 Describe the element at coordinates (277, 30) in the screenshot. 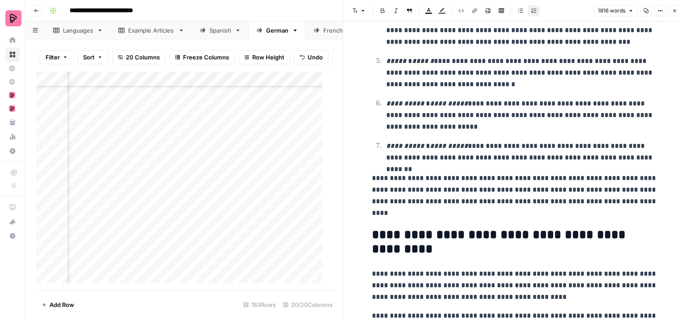

I see `a: German` at that location.